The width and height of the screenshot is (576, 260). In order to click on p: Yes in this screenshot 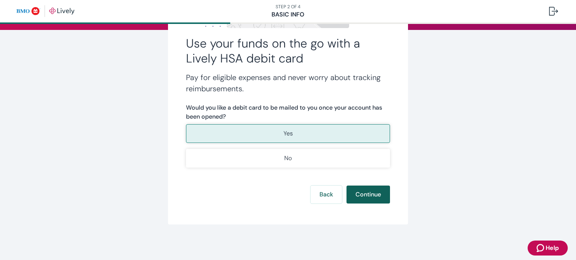, I will do `click(288, 134)`.